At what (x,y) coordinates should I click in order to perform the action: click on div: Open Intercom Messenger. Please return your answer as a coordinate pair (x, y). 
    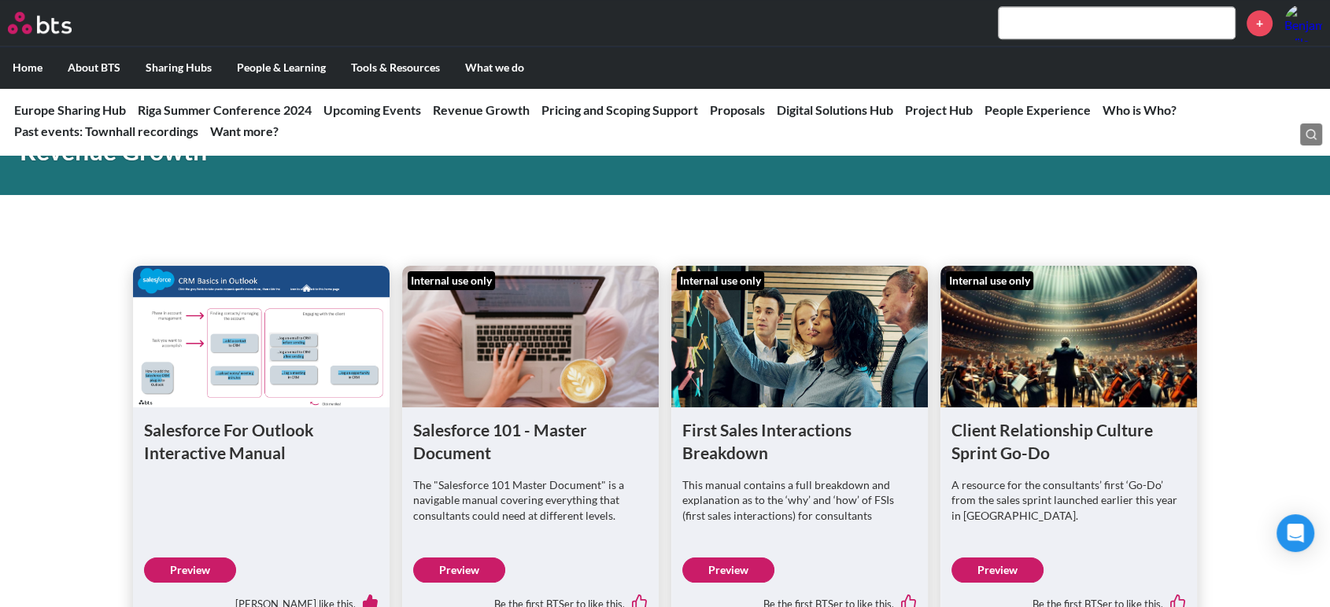
    Looking at the image, I should click on (1295, 533).